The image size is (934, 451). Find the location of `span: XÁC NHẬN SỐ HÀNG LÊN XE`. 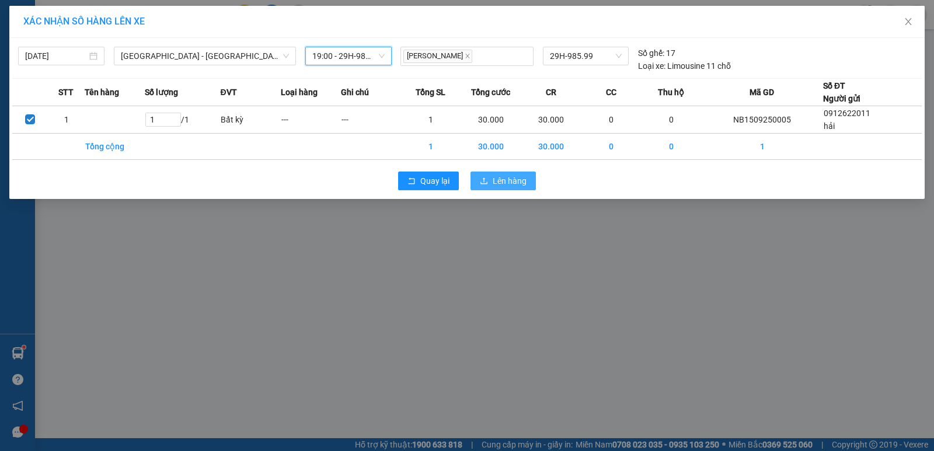

span: XÁC NHẬN SỐ HÀNG LÊN XE is located at coordinates (84, 21).